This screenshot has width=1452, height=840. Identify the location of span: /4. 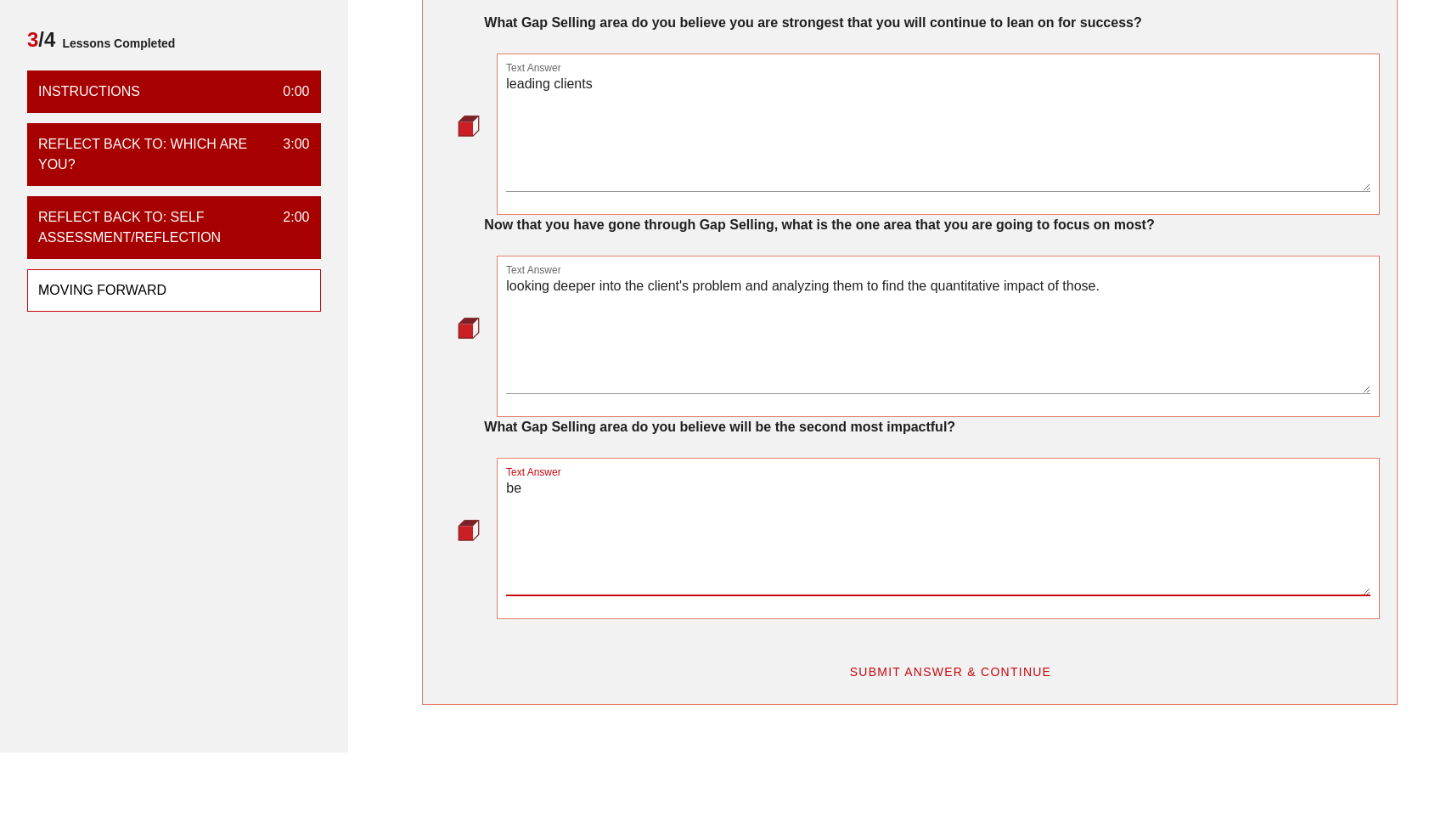
(40, 43).